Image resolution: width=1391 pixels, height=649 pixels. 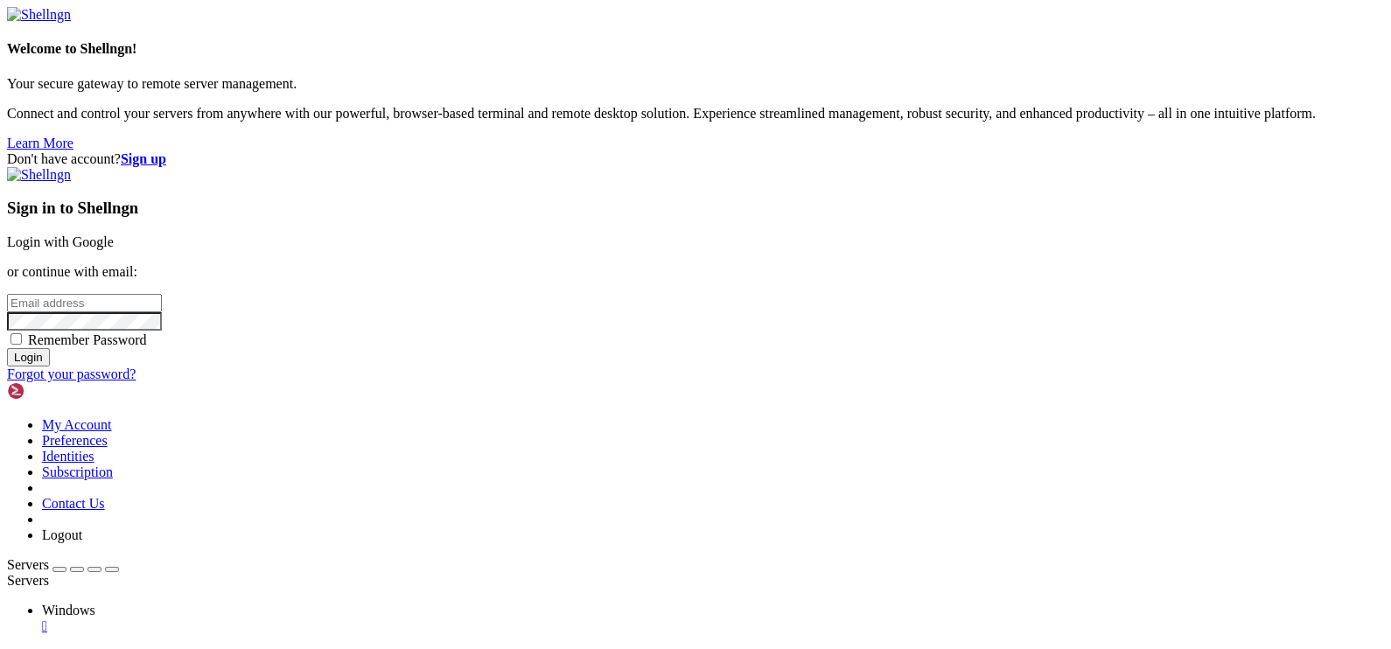 I want to click on a: Preferences, so click(x=74, y=440).